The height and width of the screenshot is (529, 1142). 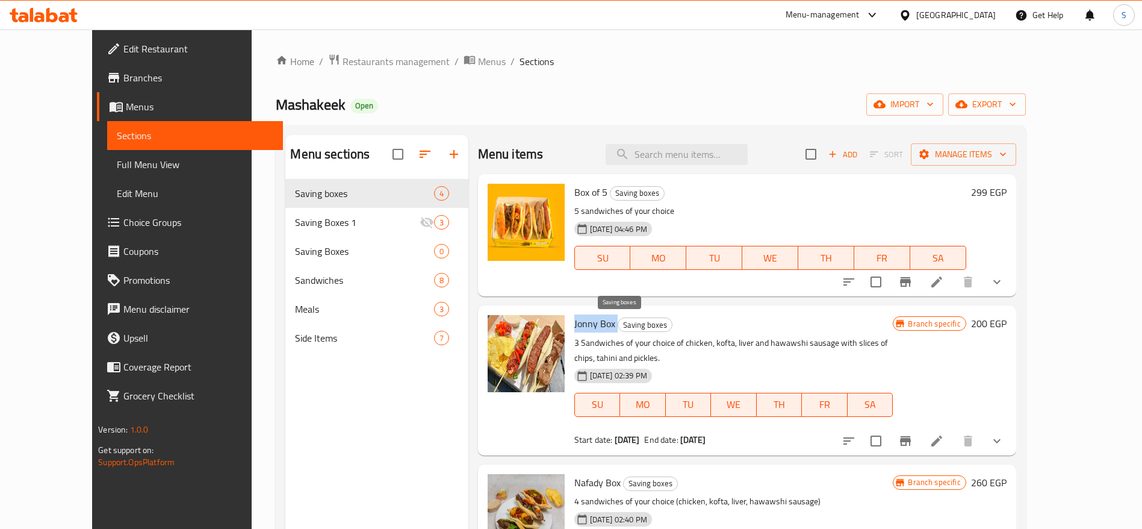 I want to click on span: Jonny Box, so click(x=595, y=323).